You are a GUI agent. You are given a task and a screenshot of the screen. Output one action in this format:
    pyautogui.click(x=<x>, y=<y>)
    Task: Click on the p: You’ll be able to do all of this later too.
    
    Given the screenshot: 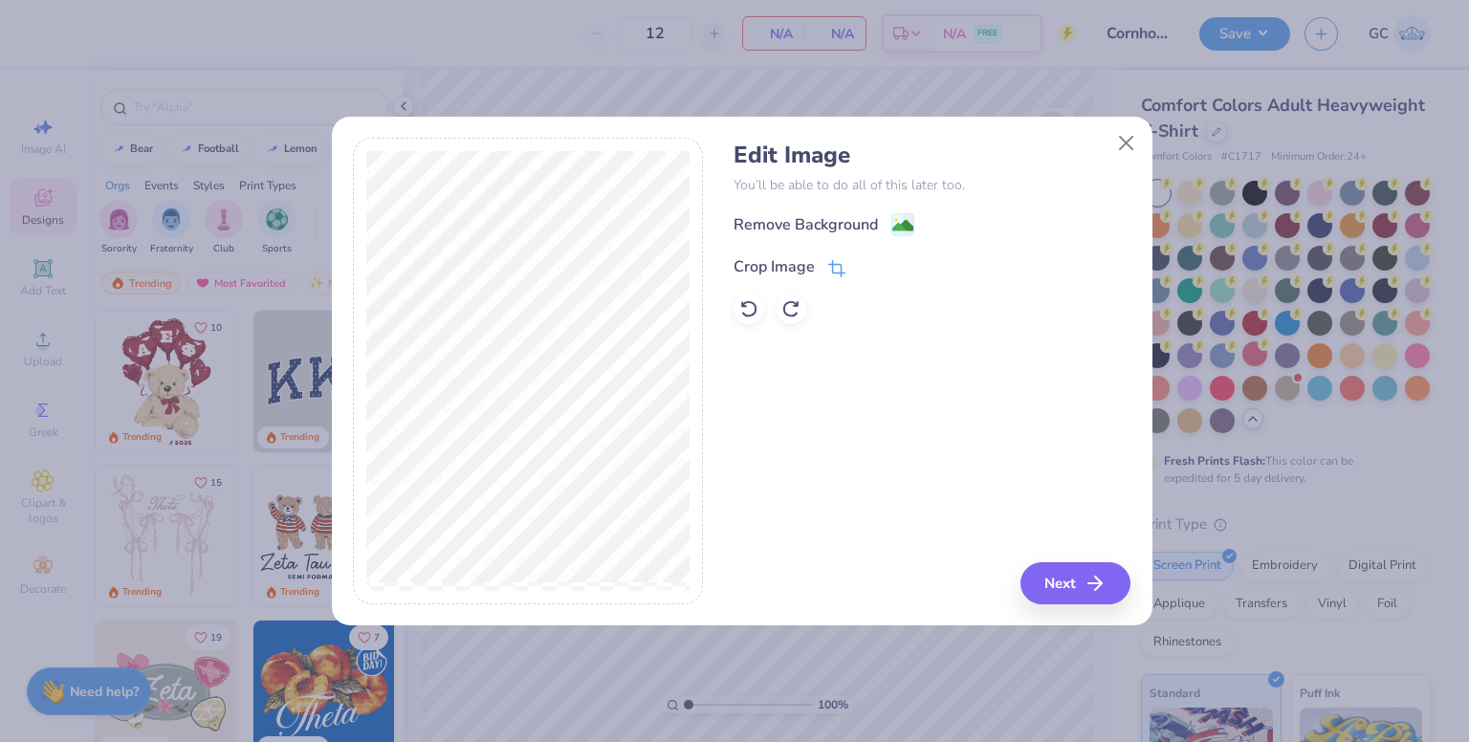 What is the action you would take?
    pyautogui.click(x=932, y=185)
    